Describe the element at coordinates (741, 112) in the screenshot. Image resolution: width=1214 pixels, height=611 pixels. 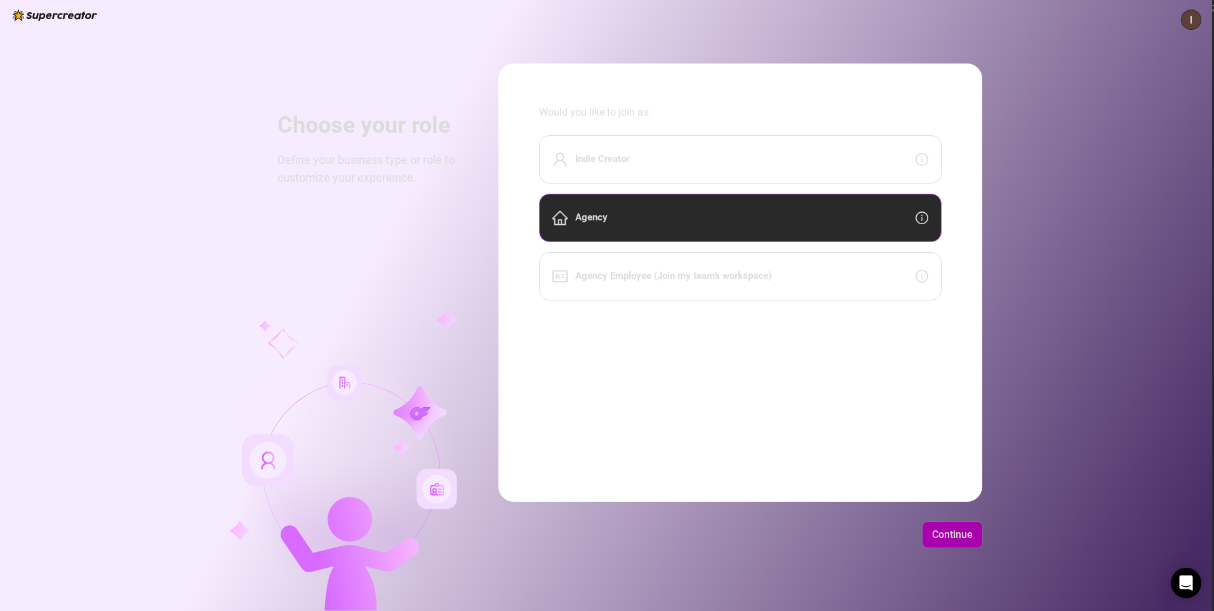
I see `span: Would you like to join as:` at that location.